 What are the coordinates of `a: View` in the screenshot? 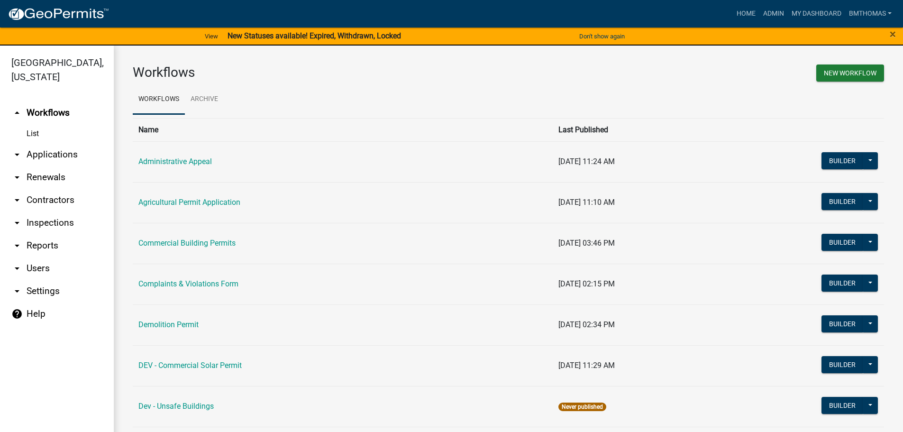 It's located at (211, 36).